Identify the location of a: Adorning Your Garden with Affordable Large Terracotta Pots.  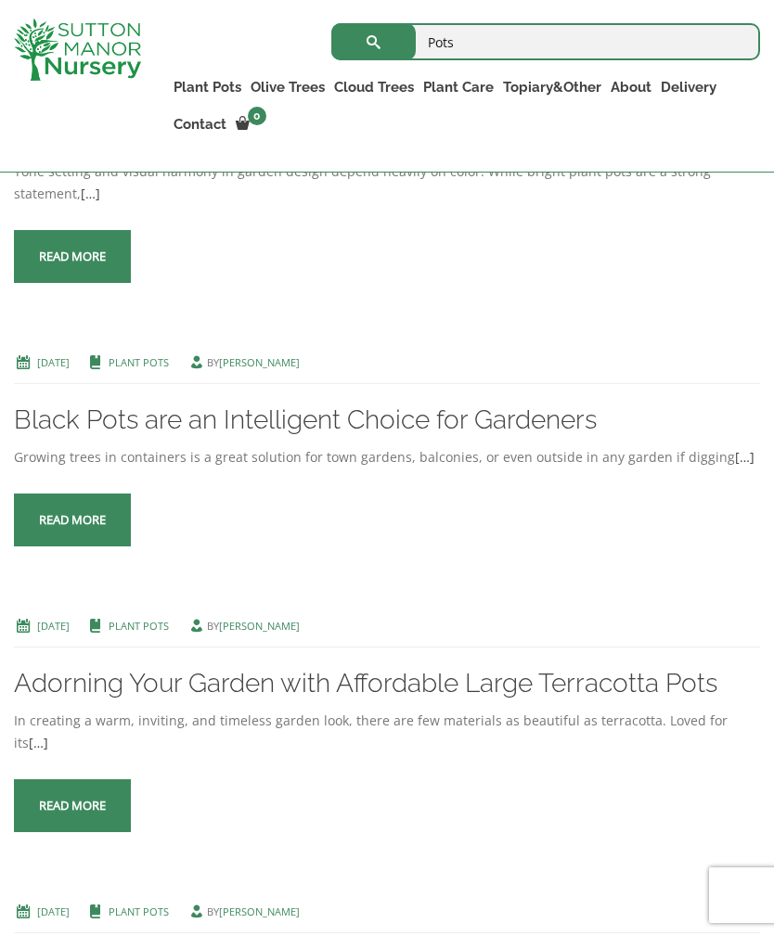
(366, 683).